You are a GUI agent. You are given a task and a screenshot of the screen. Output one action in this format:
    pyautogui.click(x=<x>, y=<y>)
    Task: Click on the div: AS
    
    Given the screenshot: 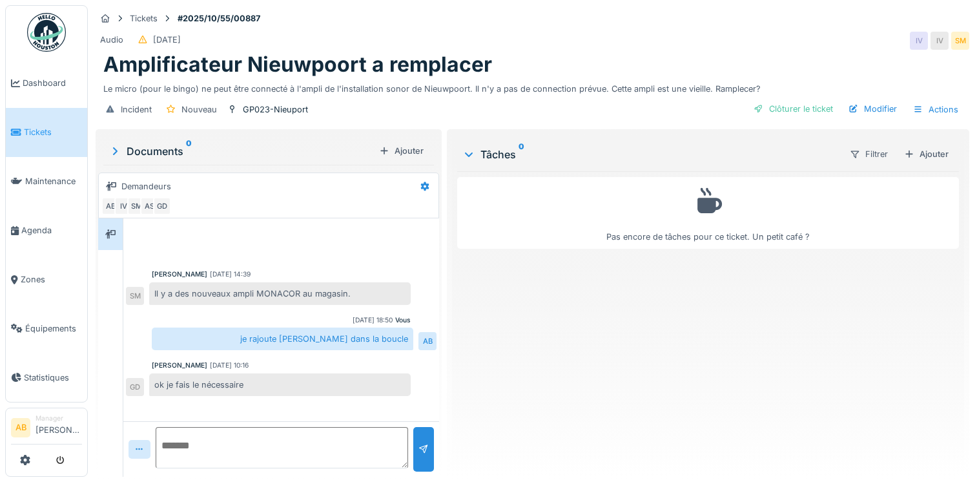 What is the action you would take?
    pyautogui.click(x=149, y=206)
    